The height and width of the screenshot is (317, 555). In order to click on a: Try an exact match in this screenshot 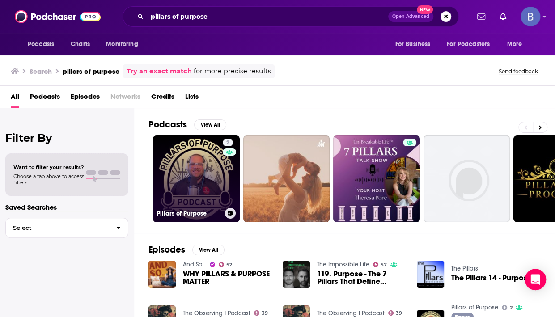, I will do `click(159, 71)`.